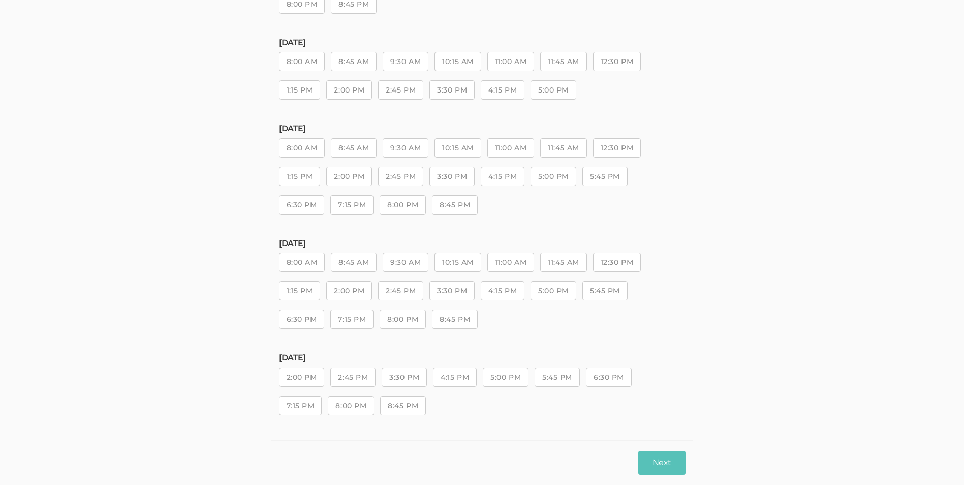  What do you see at coordinates (662, 462) in the screenshot?
I see `button: Next` at bounding box center [662, 462].